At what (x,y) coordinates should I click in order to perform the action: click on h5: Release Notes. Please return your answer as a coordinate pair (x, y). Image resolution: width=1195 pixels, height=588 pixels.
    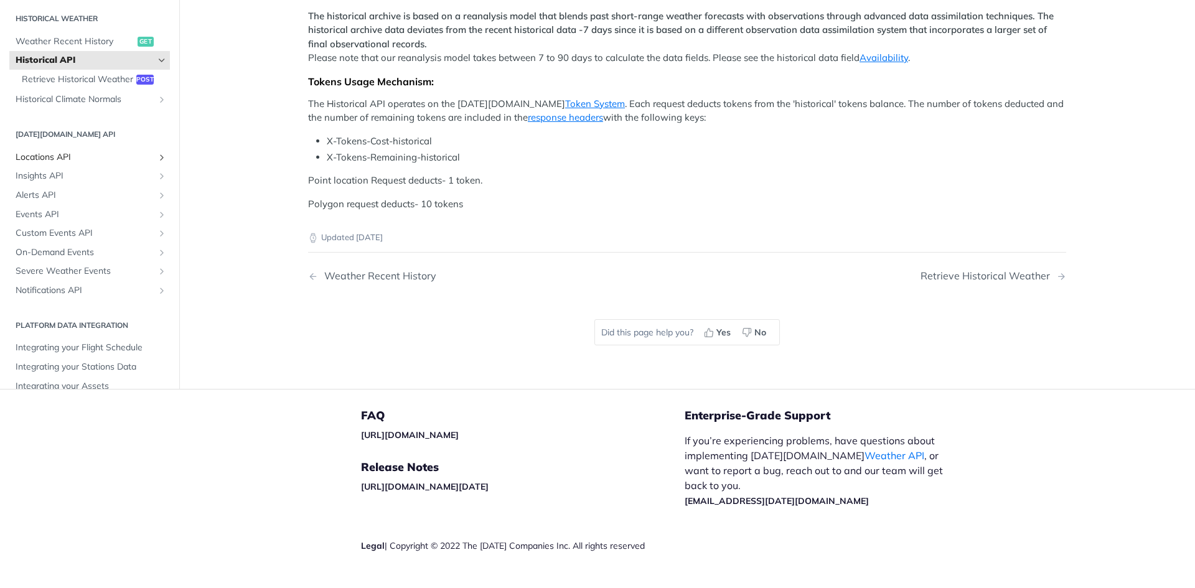
    Looking at the image, I should click on (523, 467).